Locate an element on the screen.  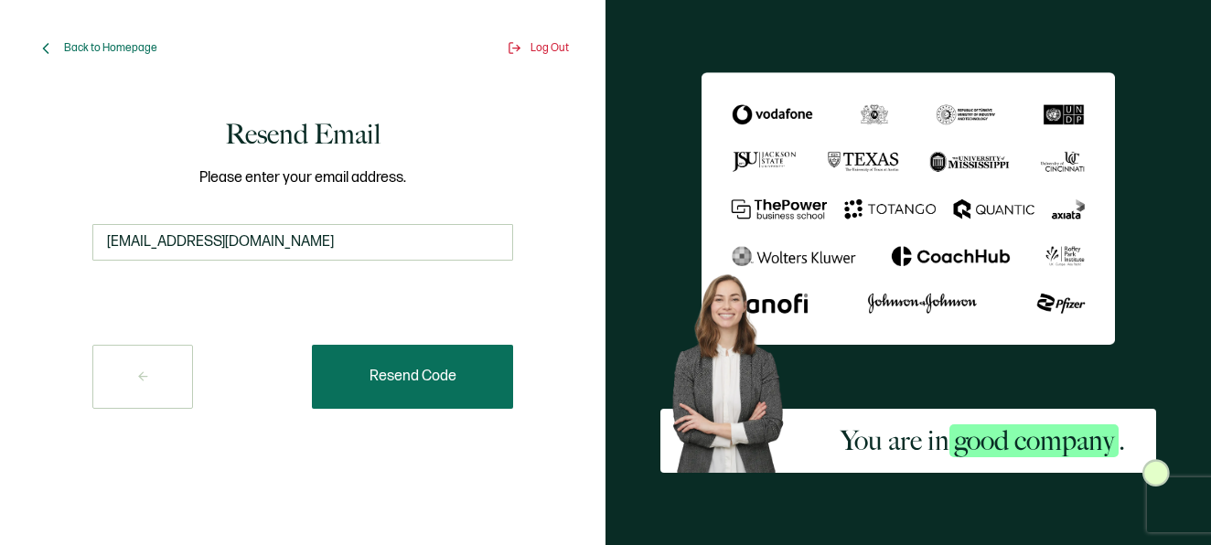
img: Sertifier We've sent a code to your email address. is located at coordinates (908, 209).